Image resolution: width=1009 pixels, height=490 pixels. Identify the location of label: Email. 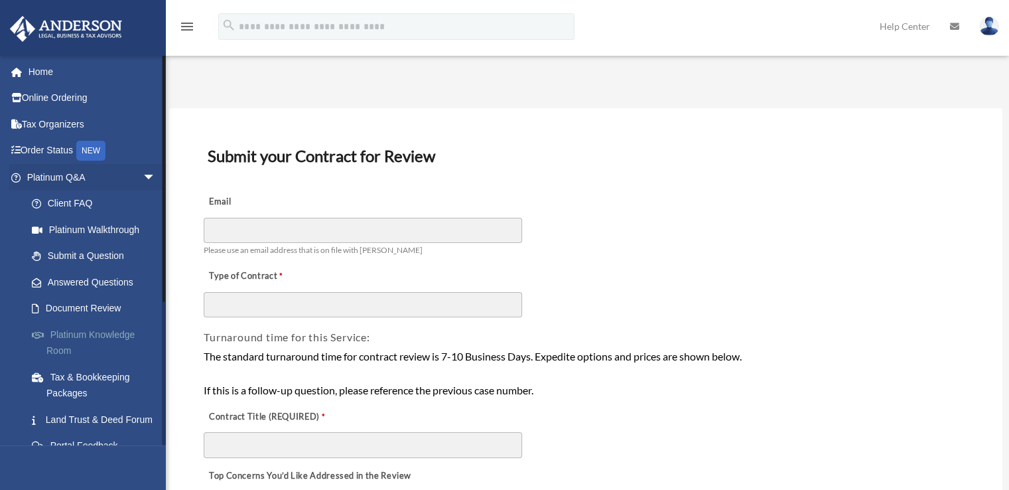
(270, 202).